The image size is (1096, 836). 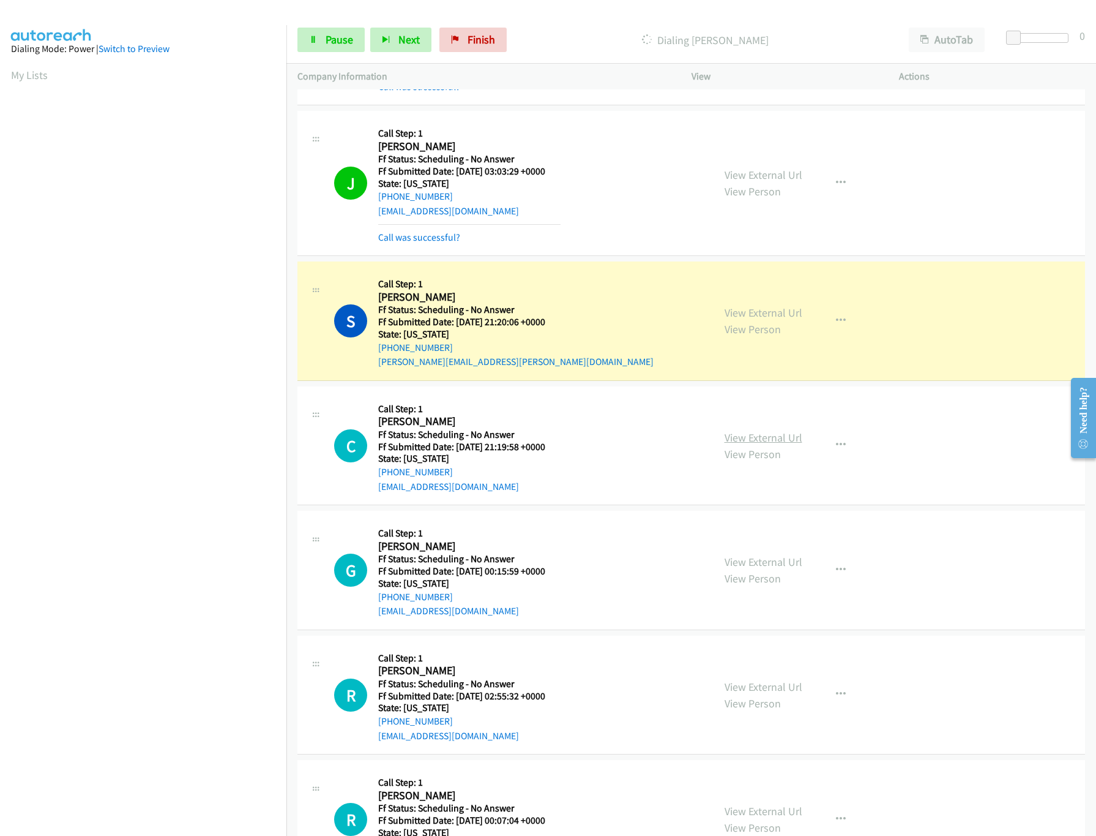 I want to click on span: Pause, so click(x=339, y=39).